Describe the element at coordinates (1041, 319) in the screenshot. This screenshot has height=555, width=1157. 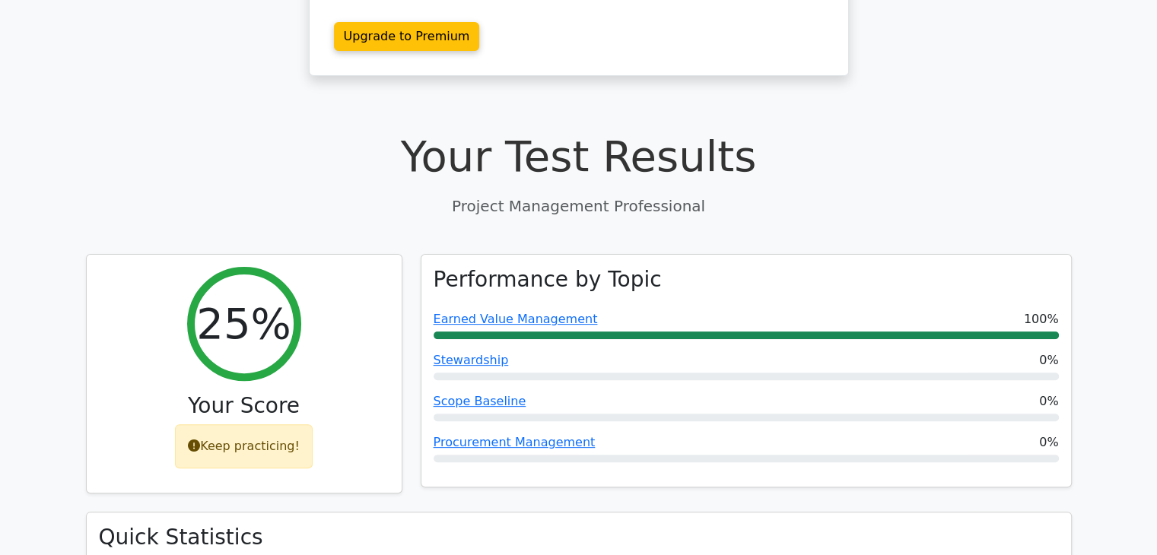
I see `span: 100%` at that location.